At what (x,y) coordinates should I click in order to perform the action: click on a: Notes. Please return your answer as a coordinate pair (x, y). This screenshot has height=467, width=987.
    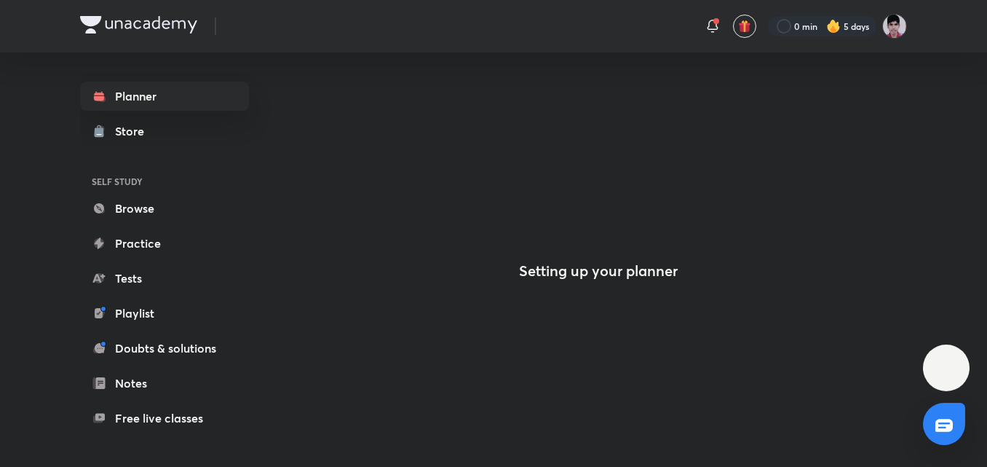
    Looking at the image, I should click on (165, 383).